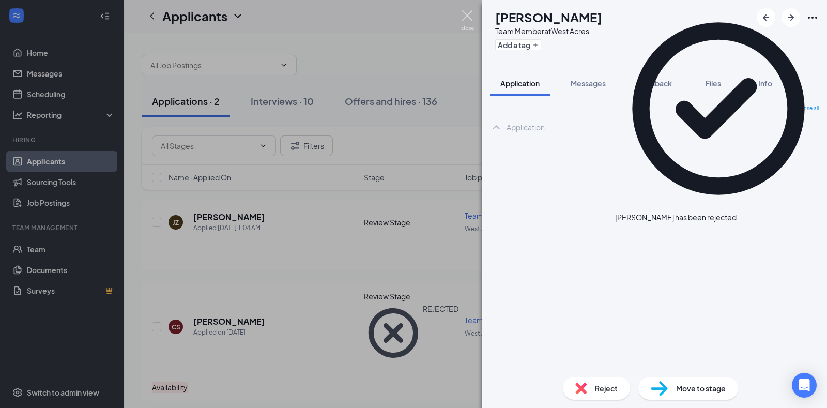  Describe the element at coordinates (607, 388) in the screenshot. I see `span: Reject` at that location.